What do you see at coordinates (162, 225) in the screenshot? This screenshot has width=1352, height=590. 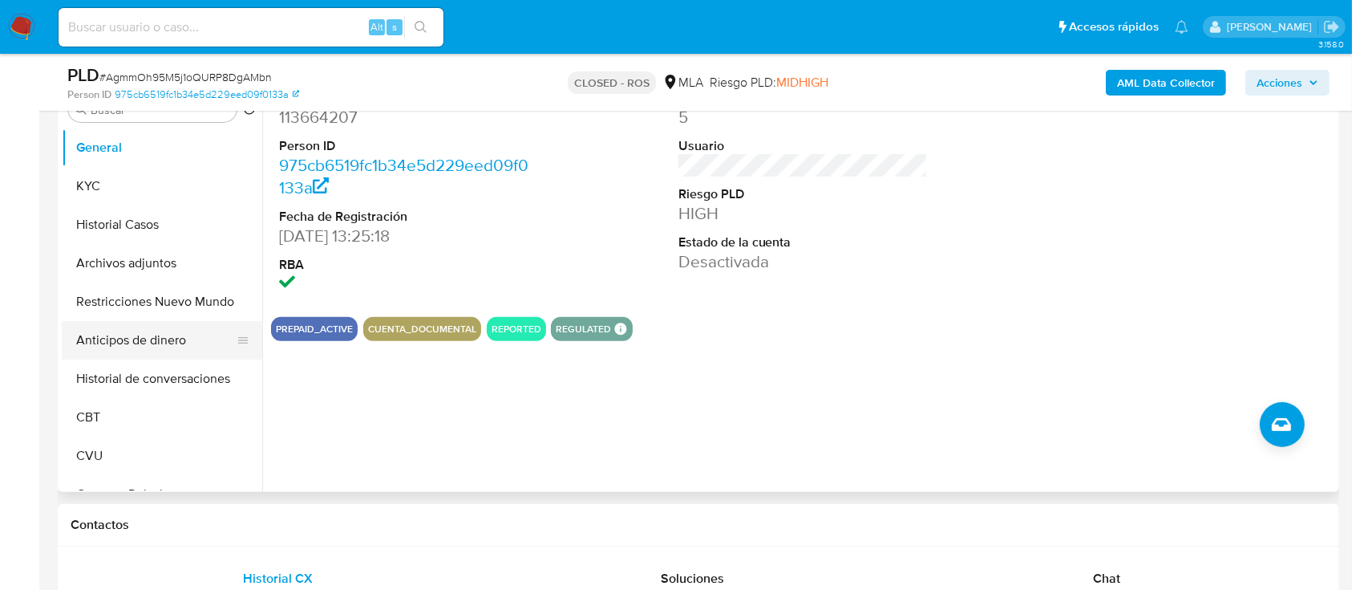 I see `button: Historial Casos` at bounding box center [162, 225].